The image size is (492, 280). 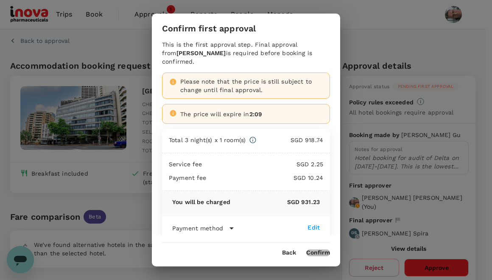 What do you see at coordinates (262, 164) in the screenshot?
I see `p: SGD 2.25` at bounding box center [262, 164].